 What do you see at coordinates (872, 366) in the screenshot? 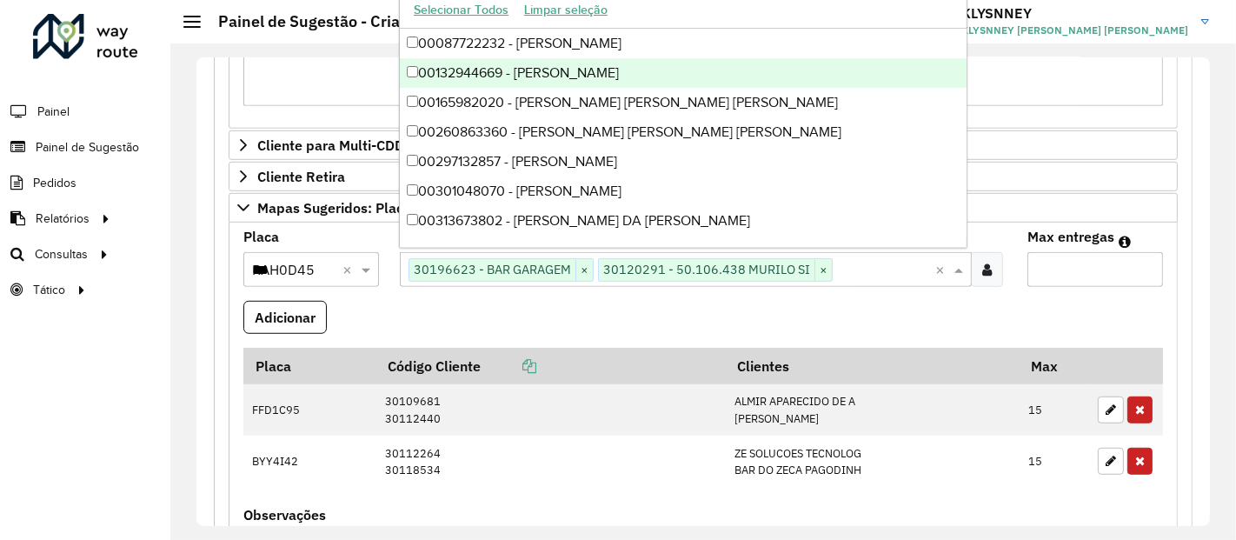
I see `th: Clientes` at bounding box center [872, 366].